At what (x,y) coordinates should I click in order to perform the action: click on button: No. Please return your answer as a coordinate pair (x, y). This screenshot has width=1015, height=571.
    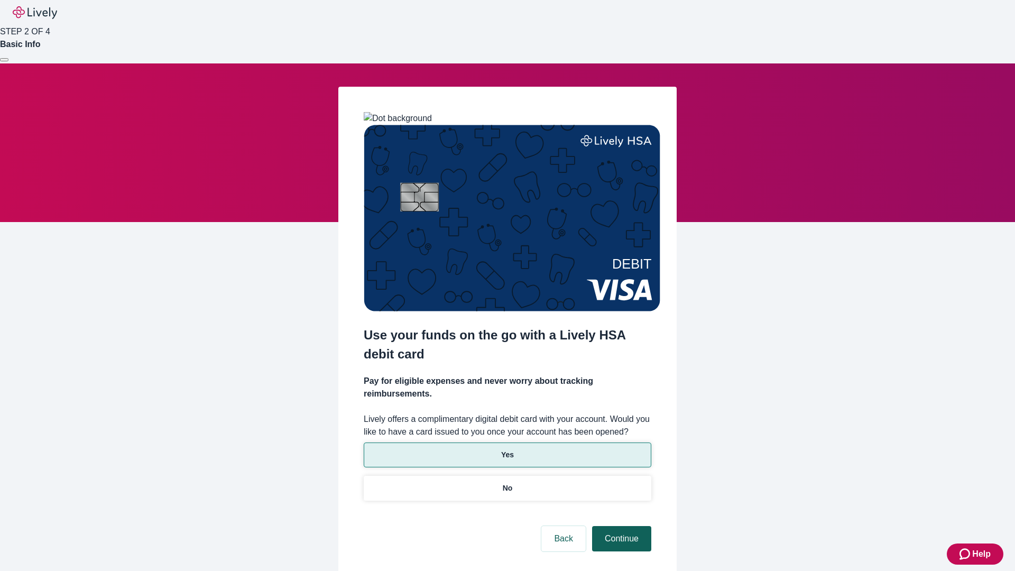
    Looking at the image, I should click on (508, 488).